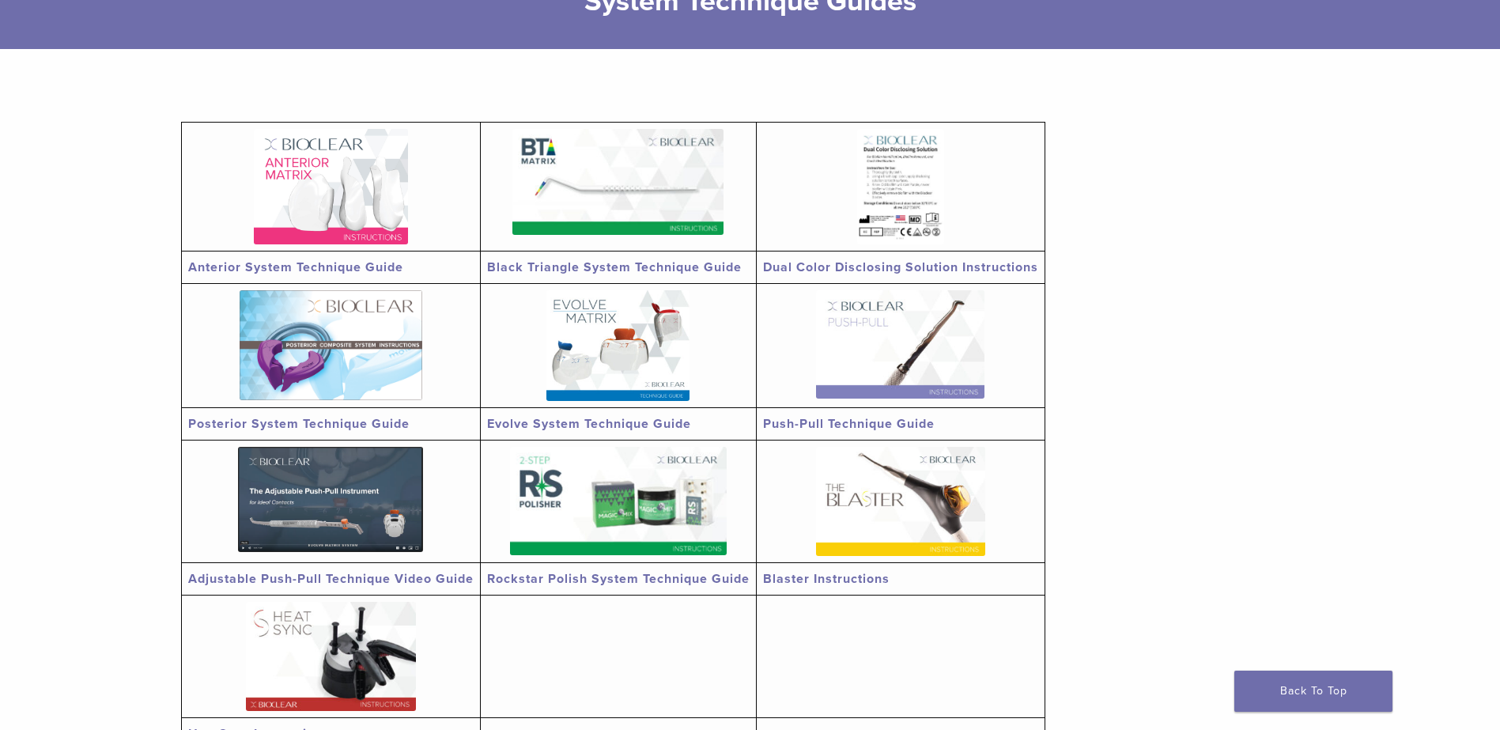  I want to click on a: Adjustable Push-Pull Technique Video Guide, so click(331, 579).